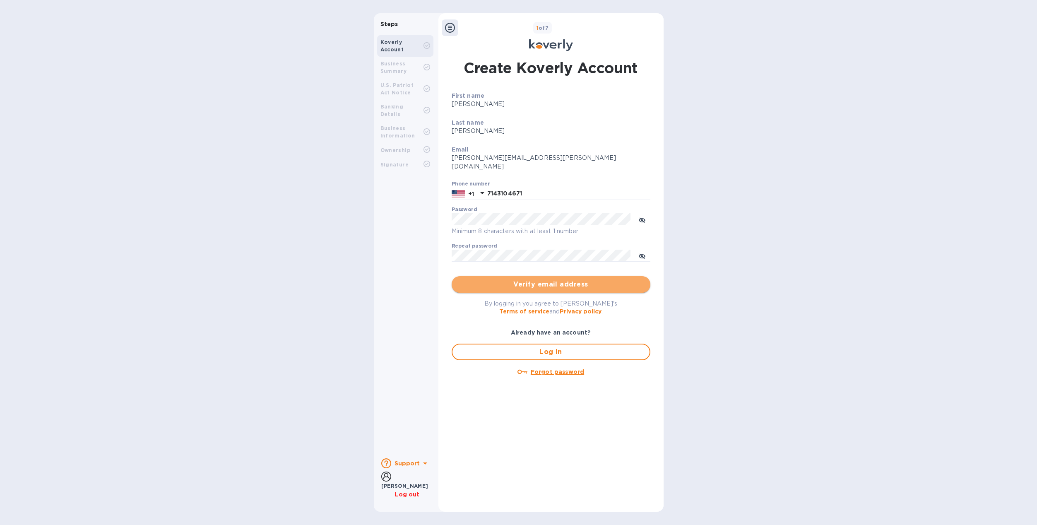  Describe the element at coordinates (397, 89) in the screenshot. I see `b: U.S. Patriot Act Notice` at that location.